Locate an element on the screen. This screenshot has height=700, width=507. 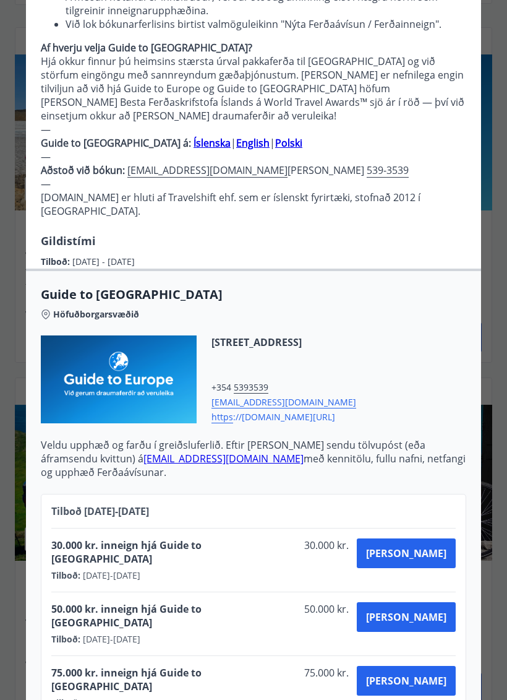
li: Við lok bókunarferlisins birtist valmöguleikinn "Nýta Ferðaávísun / Ferðainneign". is located at coordinates (266, 24).